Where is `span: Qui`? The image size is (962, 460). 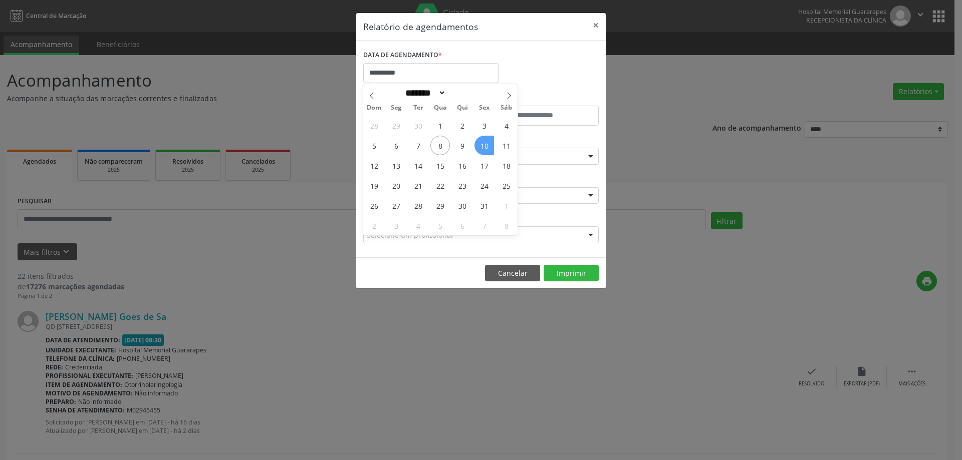 span: Qui is located at coordinates (462, 108).